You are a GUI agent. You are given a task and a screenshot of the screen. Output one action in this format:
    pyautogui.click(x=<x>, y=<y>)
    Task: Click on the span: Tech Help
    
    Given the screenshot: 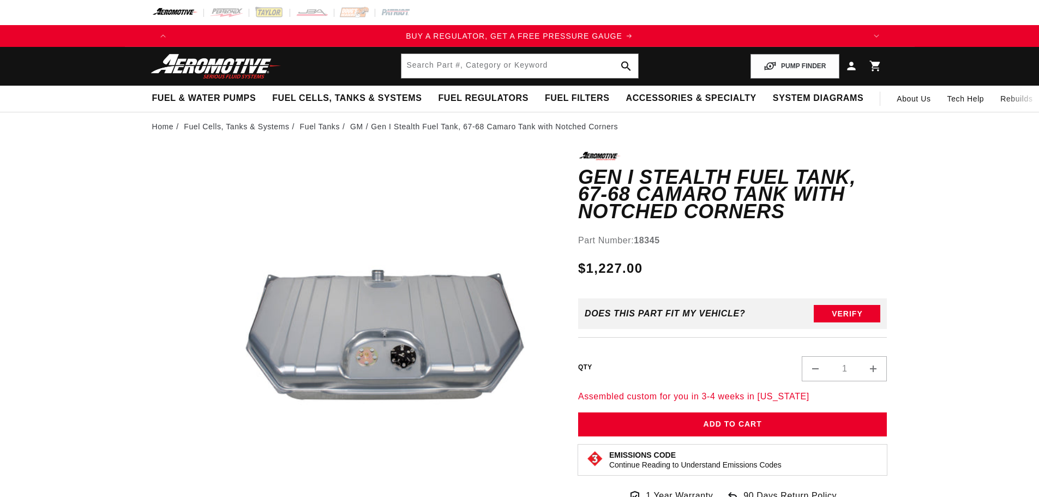 What is the action you would take?
    pyautogui.click(x=966, y=99)
    